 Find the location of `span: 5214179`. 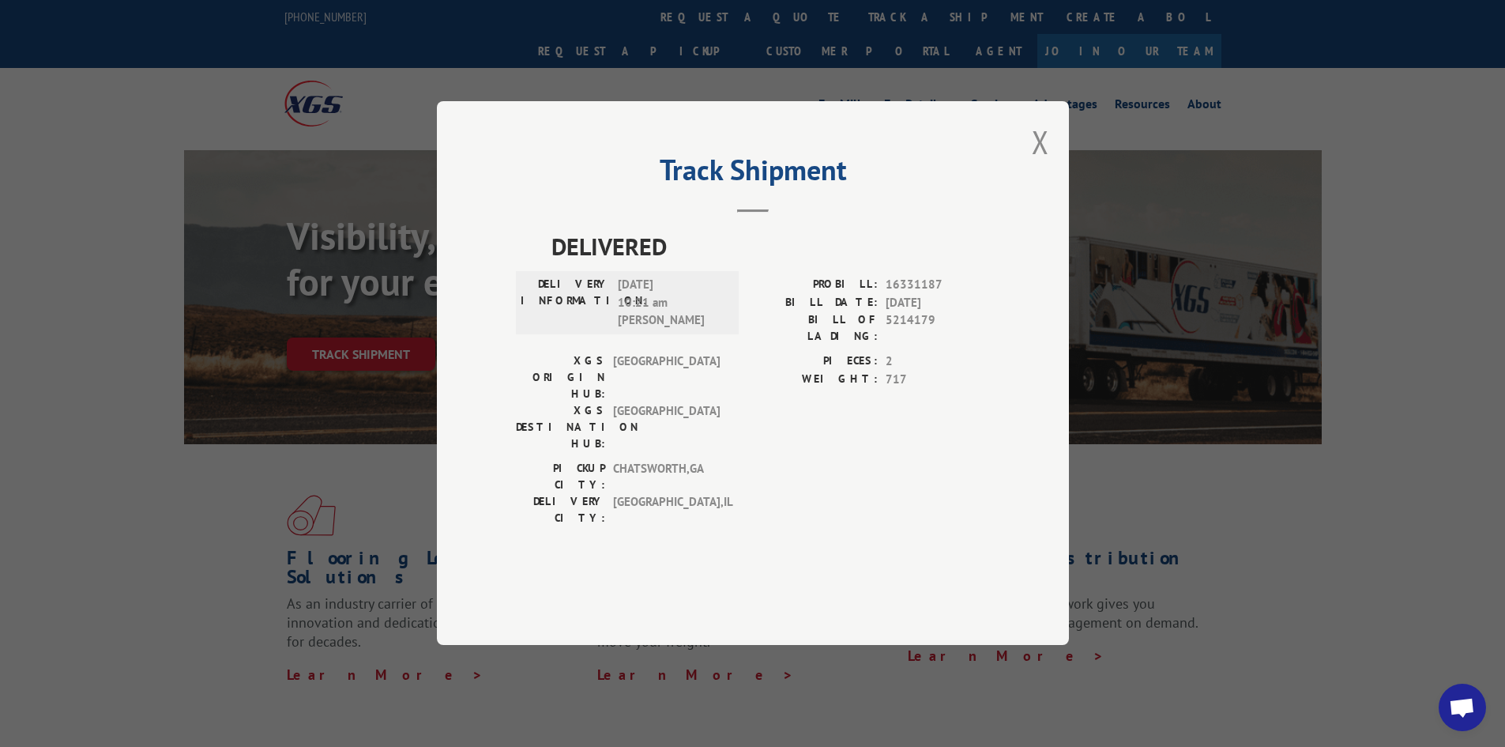

span: 5214179 is located at coordinates (938, 329).